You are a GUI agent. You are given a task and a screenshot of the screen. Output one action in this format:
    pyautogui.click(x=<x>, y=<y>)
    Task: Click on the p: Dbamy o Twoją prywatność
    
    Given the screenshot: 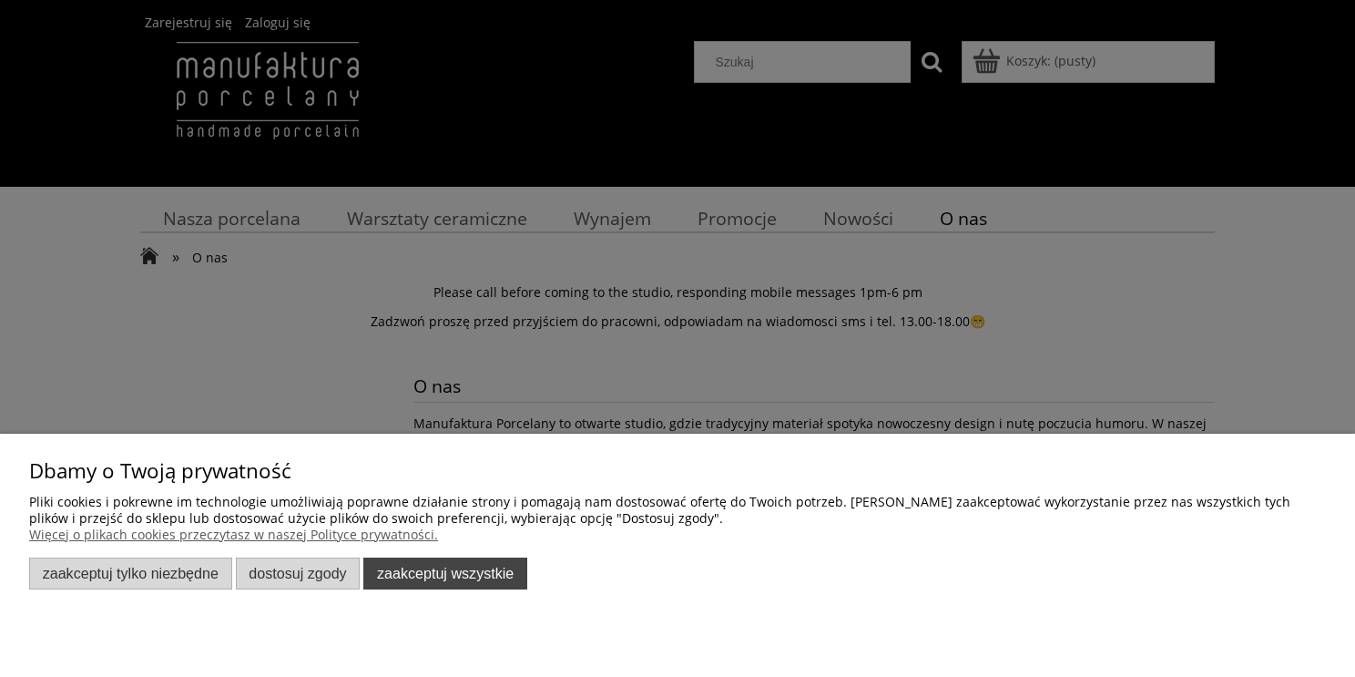 What is the action you would take?
    pyautogui.click(x=677, y=471)
    